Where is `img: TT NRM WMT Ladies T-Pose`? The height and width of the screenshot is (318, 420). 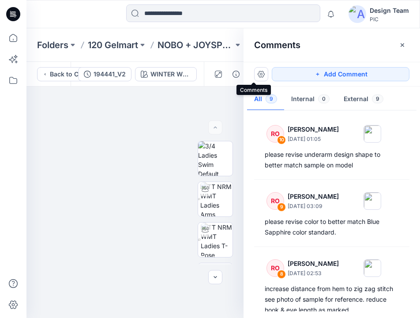 img: TT NRM WMT Ladies T-Pose is located at coordinates (217, 240).